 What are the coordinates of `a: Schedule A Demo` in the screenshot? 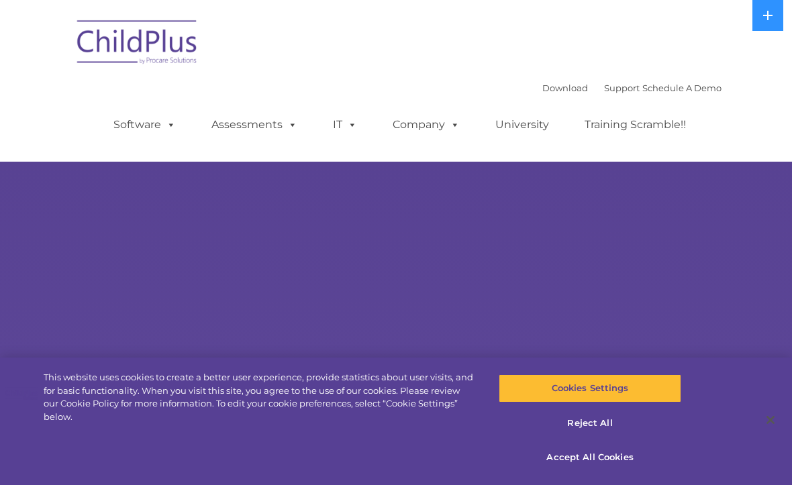 It's located at (682, 88).